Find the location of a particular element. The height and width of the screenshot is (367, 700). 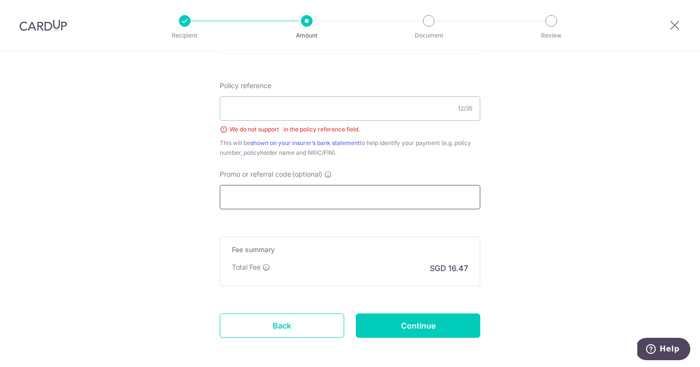

span: Promo or referral code is located at coordinates (255, 174).